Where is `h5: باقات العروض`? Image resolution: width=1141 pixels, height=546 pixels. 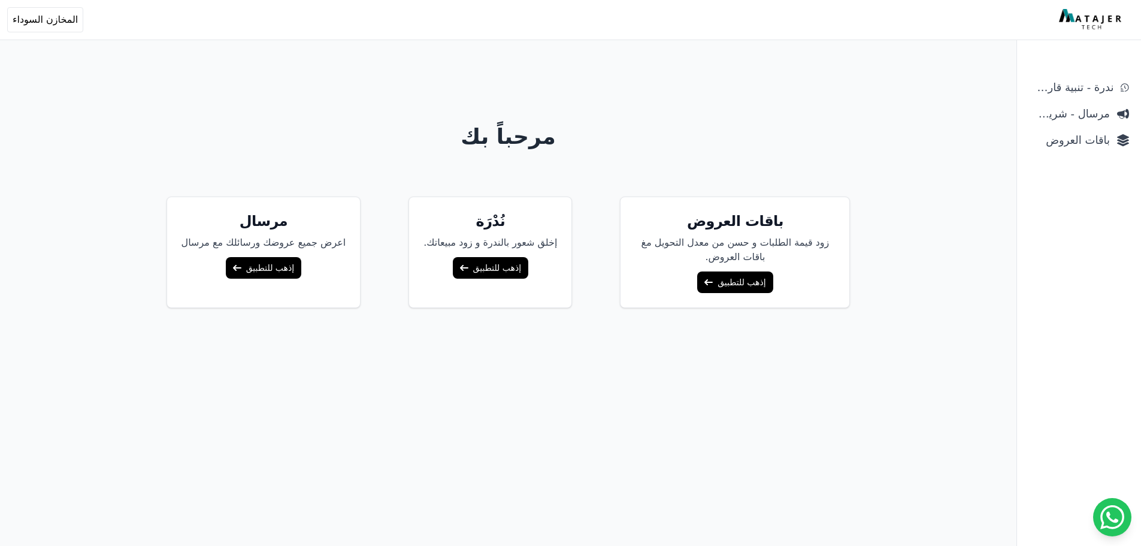
h5: باقات العروض is located at coordinates (735, 221).